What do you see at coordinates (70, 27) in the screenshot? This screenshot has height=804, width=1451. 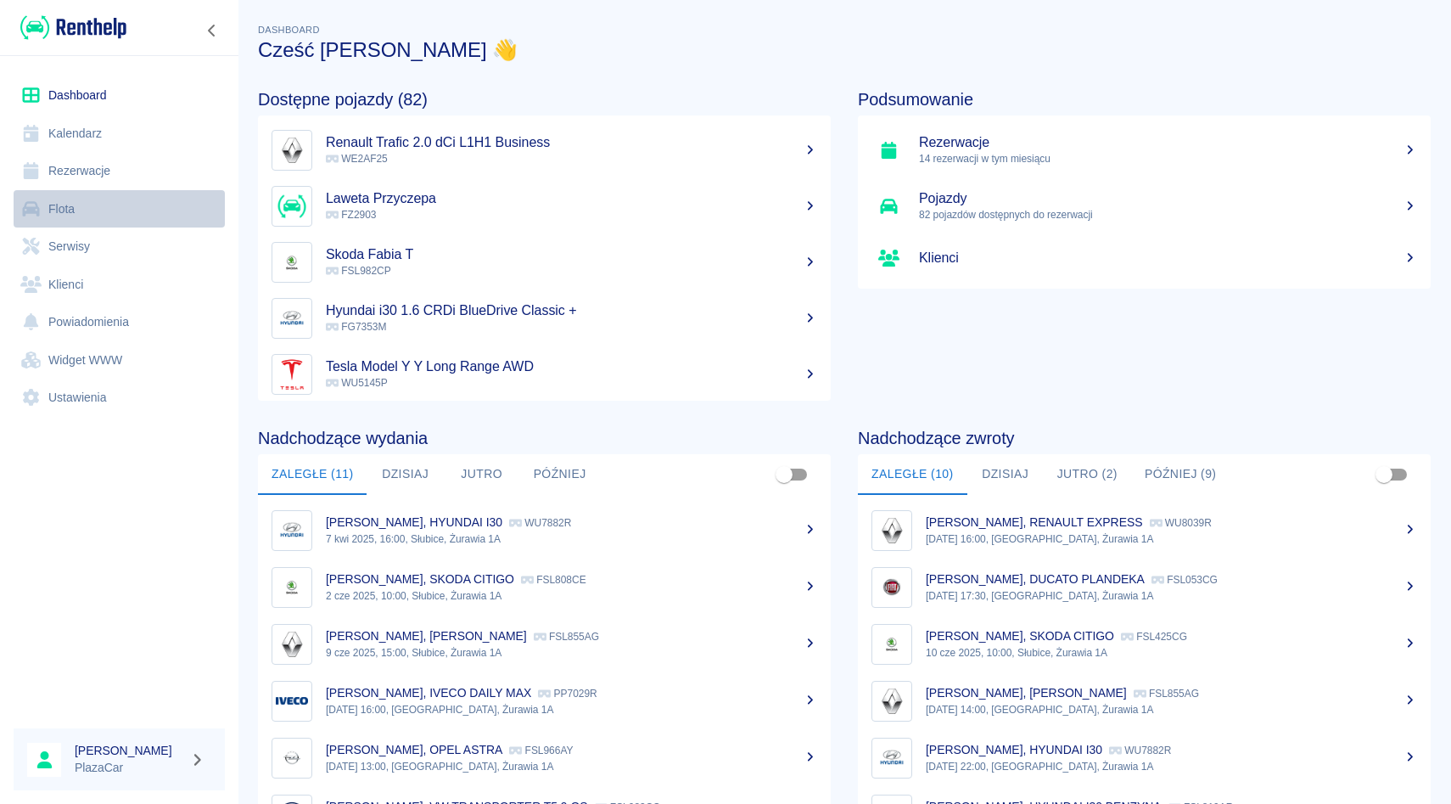 I see `a: Renthelp logo` at bounding box center [70, 27].